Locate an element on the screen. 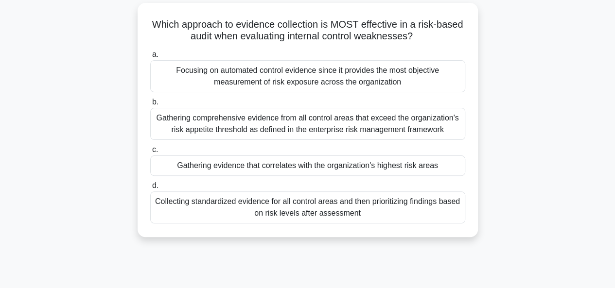 The width and height of the screenshot is (615, 288). div: Focusing on automated control evidence since it provides the most objective measurement of risk e... is located at coordinates (308, 76).